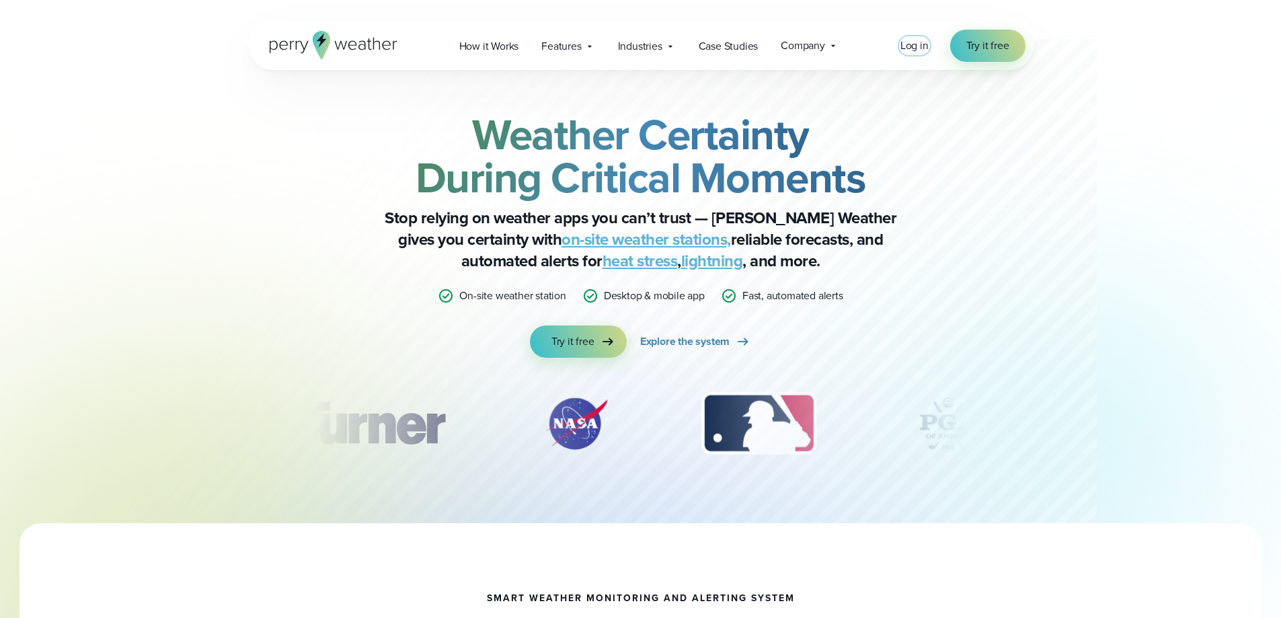 The image size is (1281, 618). Describe the element at coordinates (646, 239) in the screenshot. I see `a: on-site weather stations,` at that location.